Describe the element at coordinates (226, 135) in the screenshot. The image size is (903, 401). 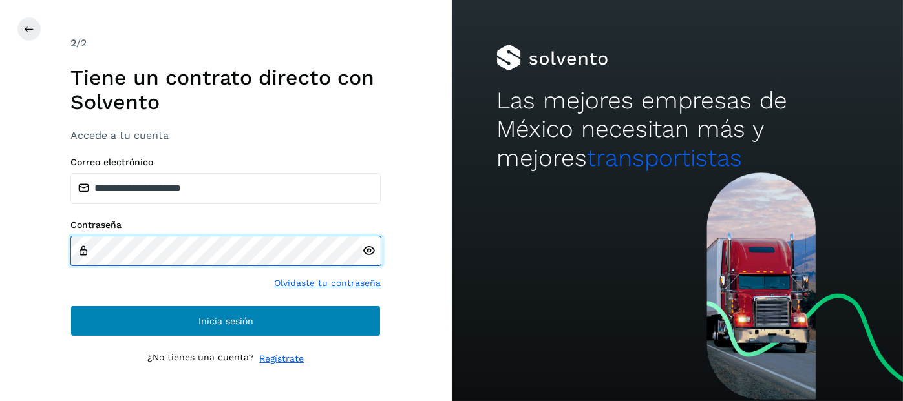
I see `h3: Accede a tu cuenta` at that location.